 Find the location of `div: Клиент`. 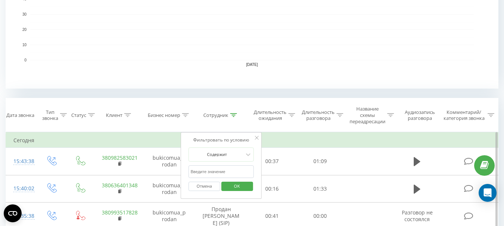

div: Клиент is located at coordinates (114, 115).